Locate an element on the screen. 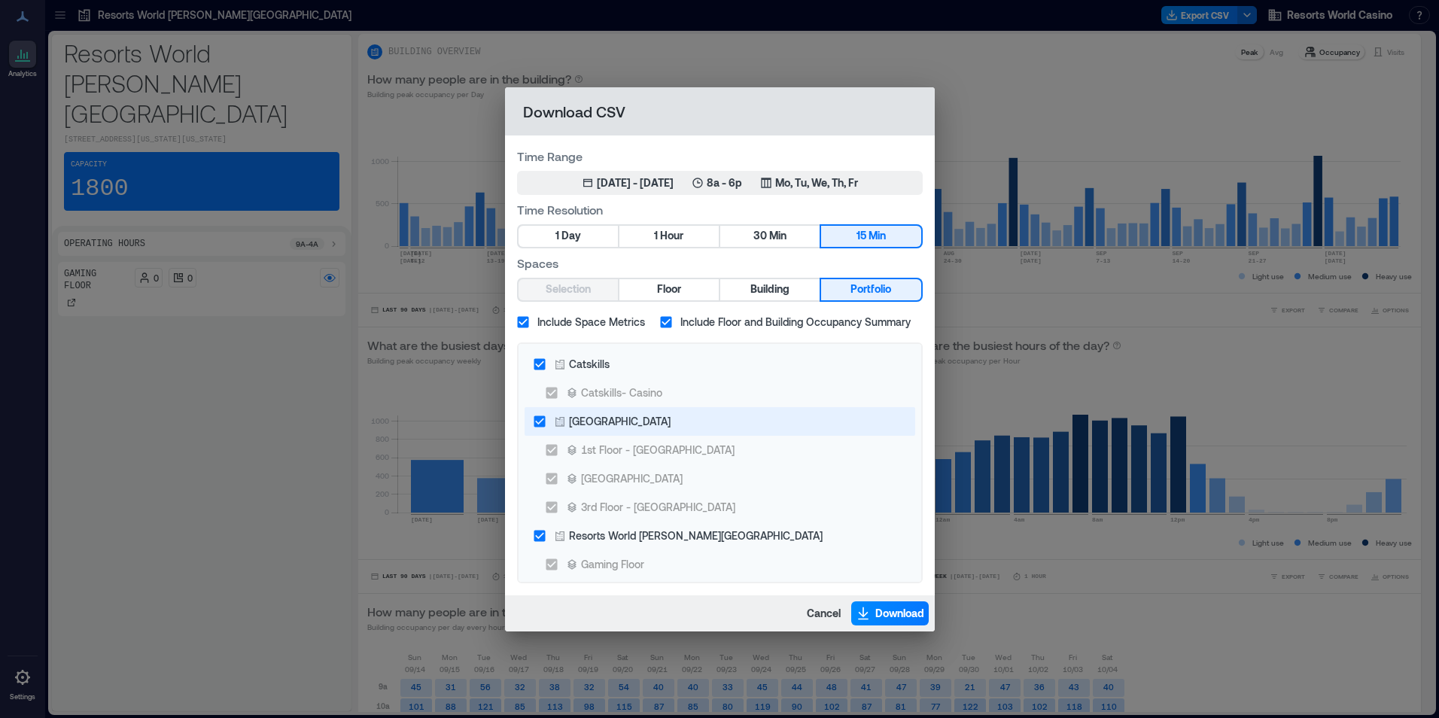 The width and height of the screenshot is (1439, 718). p: Mo, Tu, We, Th, Fr is located at coordinates (817, 183).